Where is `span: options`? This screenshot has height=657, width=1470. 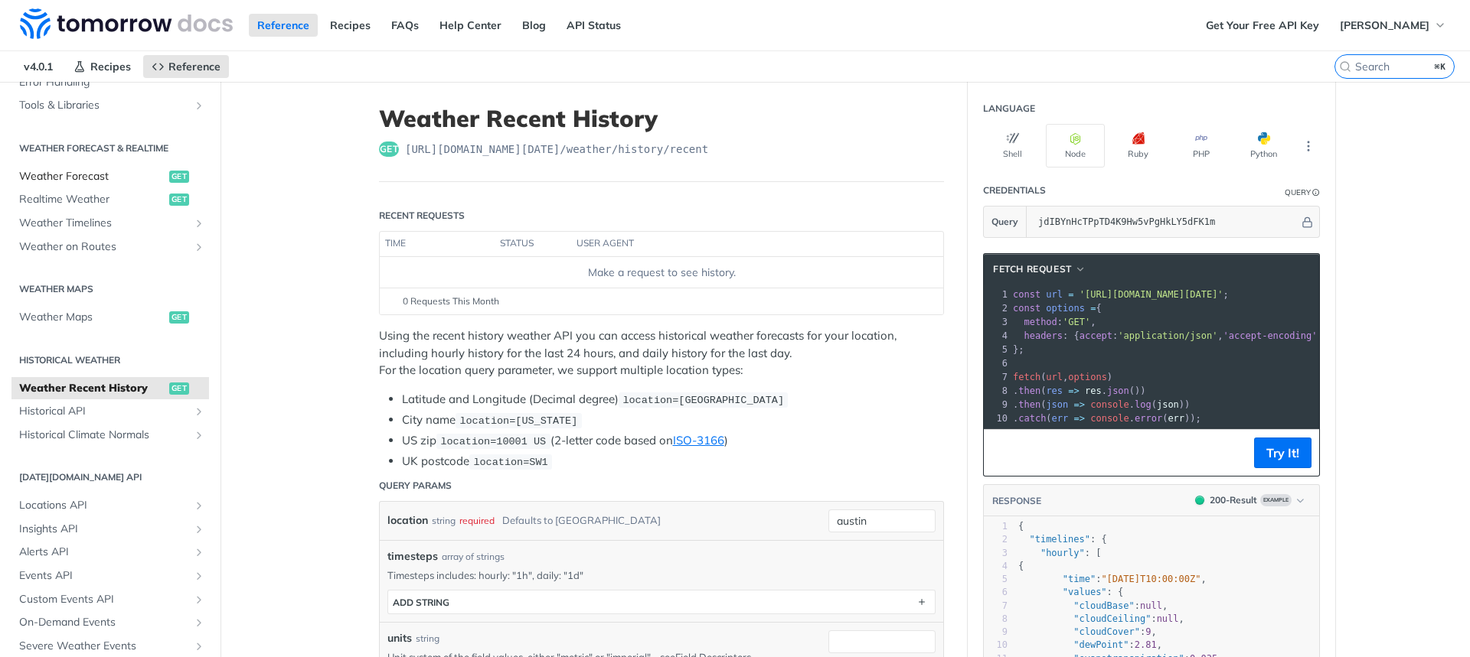 span: options is located at coordinates (1087, 377).